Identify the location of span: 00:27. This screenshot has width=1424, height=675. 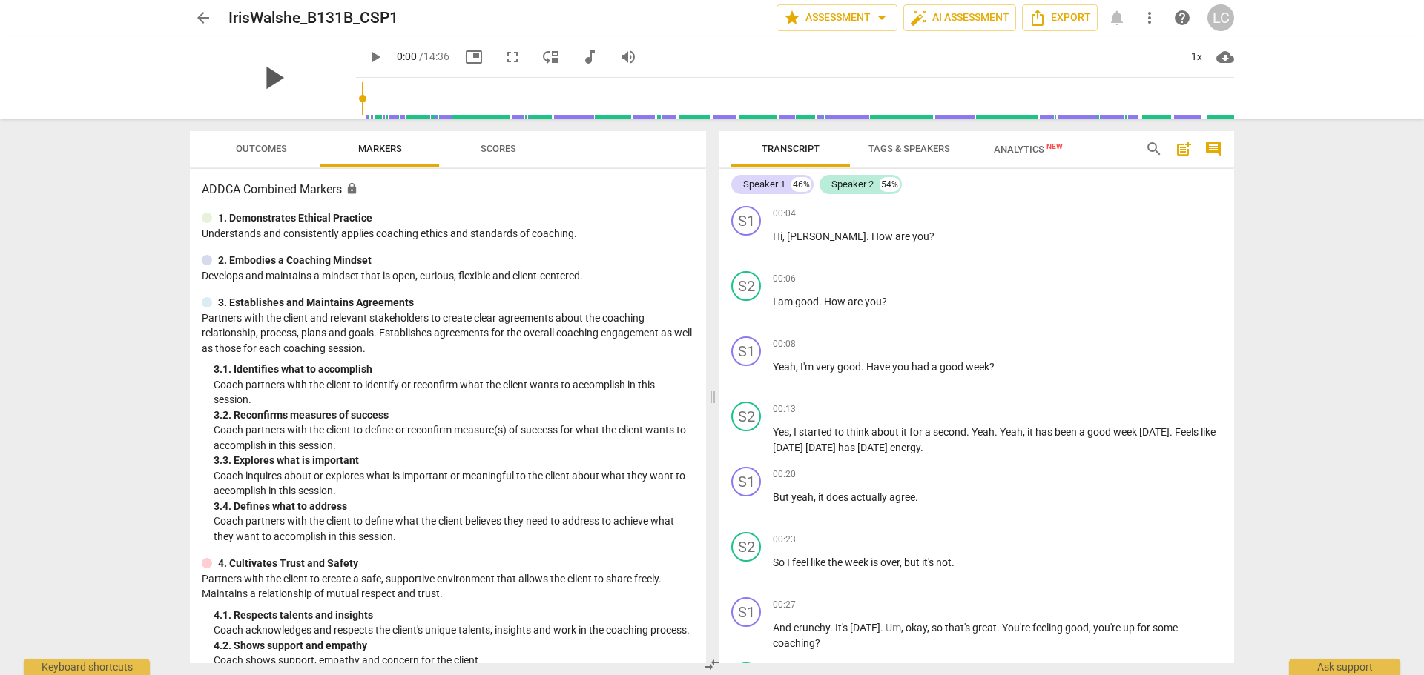
(784, 605).